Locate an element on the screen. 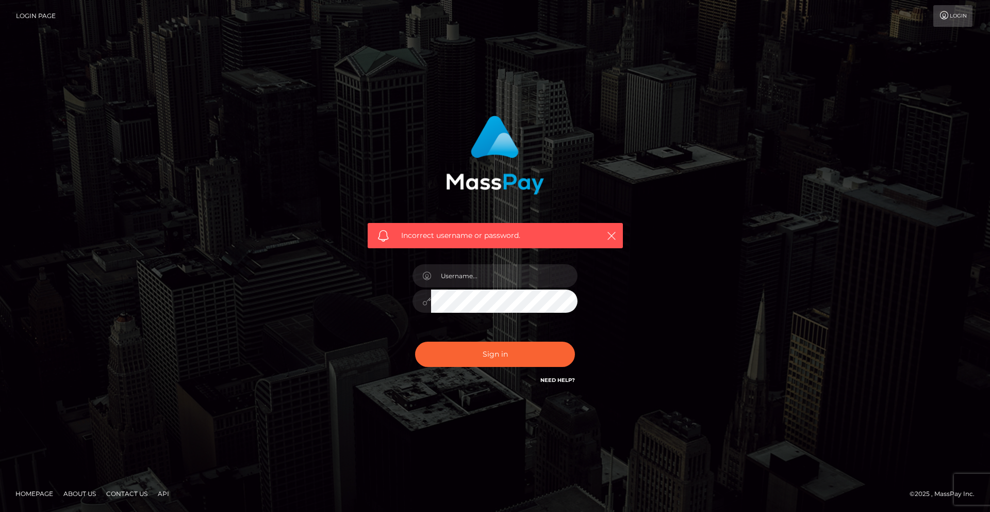 The height and width of the screenshot is (512, 990). a: About Us is located at coordinates (79, 493).